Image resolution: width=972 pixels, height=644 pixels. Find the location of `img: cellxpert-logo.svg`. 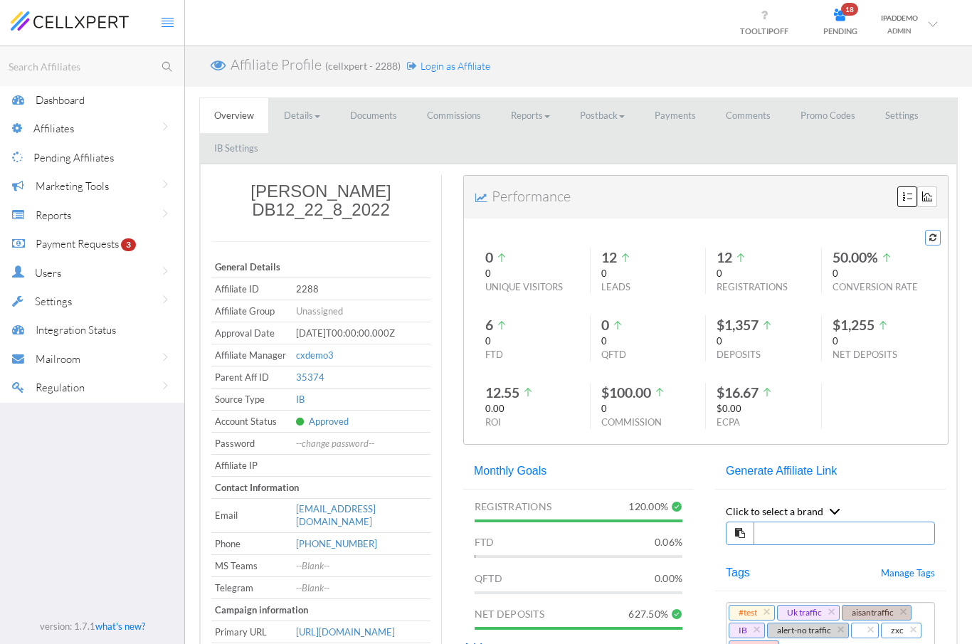

img: cellxpert-logo.svg is located at coordinates (70, 21).